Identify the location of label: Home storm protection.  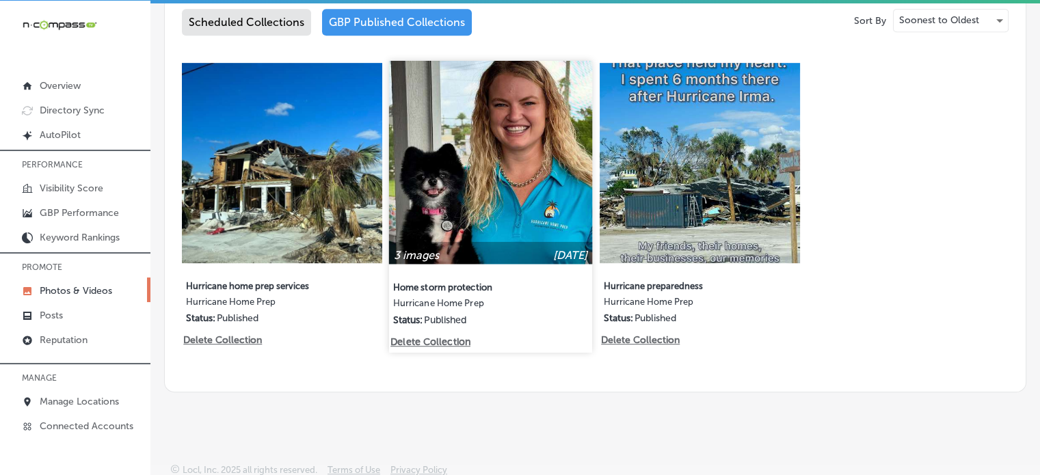
(472, 286).